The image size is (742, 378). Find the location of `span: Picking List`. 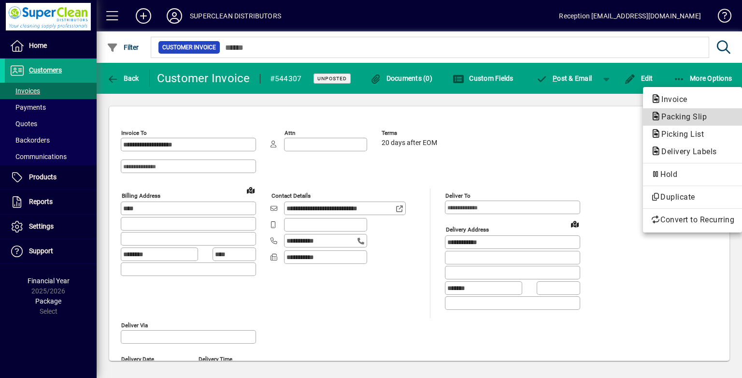

span: Picking List is located at coordinates (680, 134).